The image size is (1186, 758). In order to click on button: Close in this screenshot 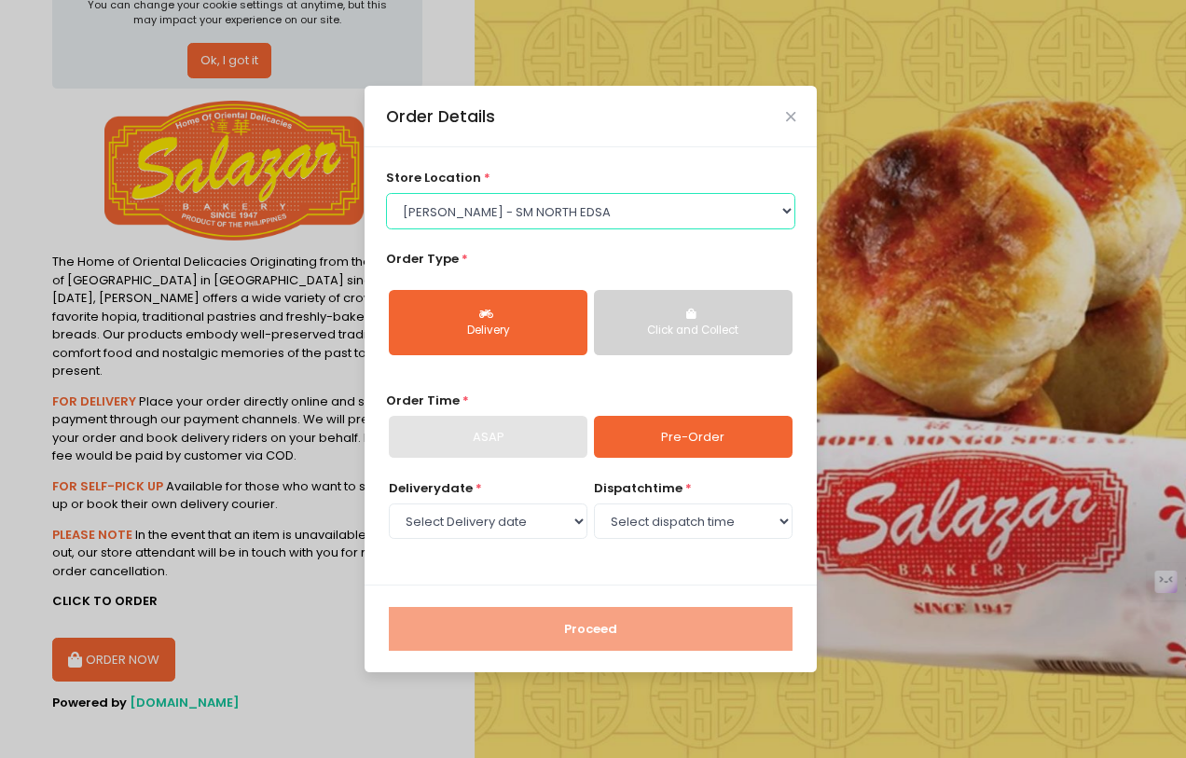, I will do `click(791, 117)`.